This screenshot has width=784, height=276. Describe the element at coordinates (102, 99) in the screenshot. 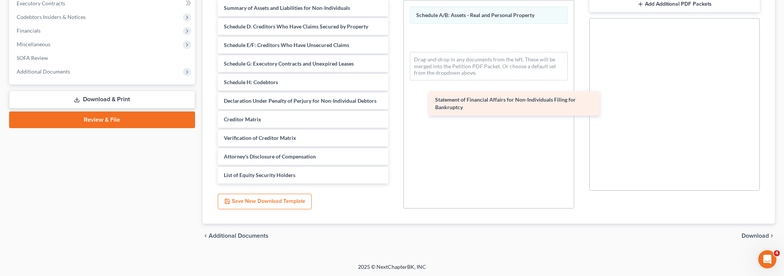

I see `a: Download & Print` at that location.